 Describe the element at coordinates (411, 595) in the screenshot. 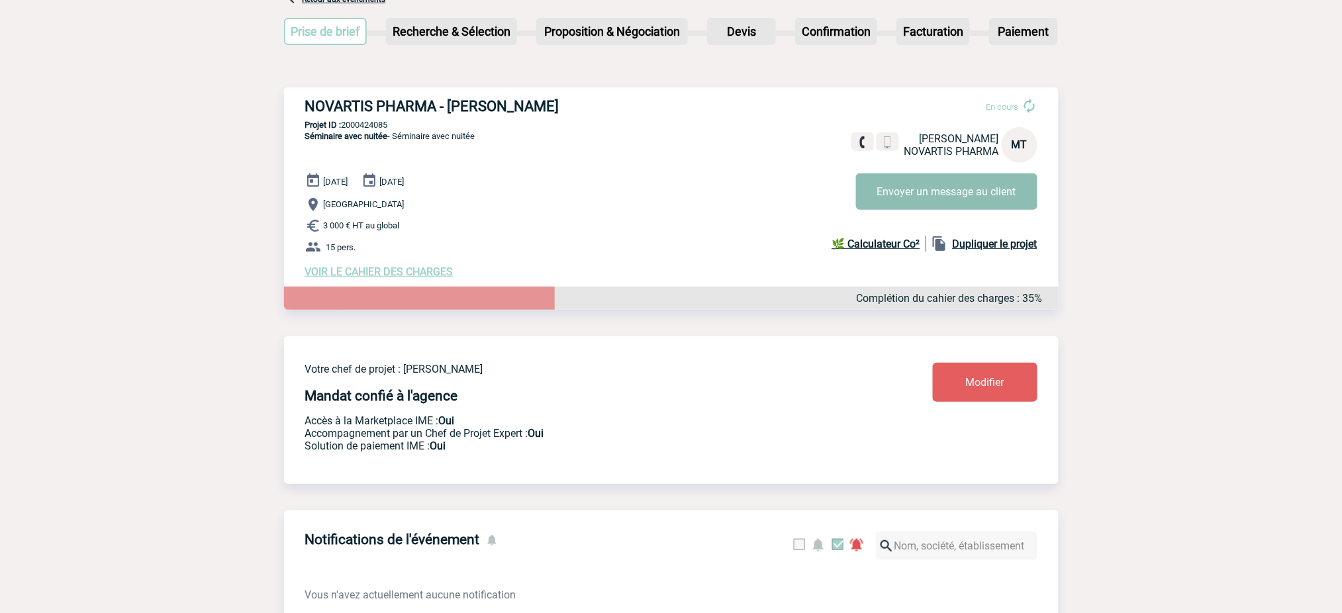

I see `span: Vous n'avez actuellement aucune notification` at that location.